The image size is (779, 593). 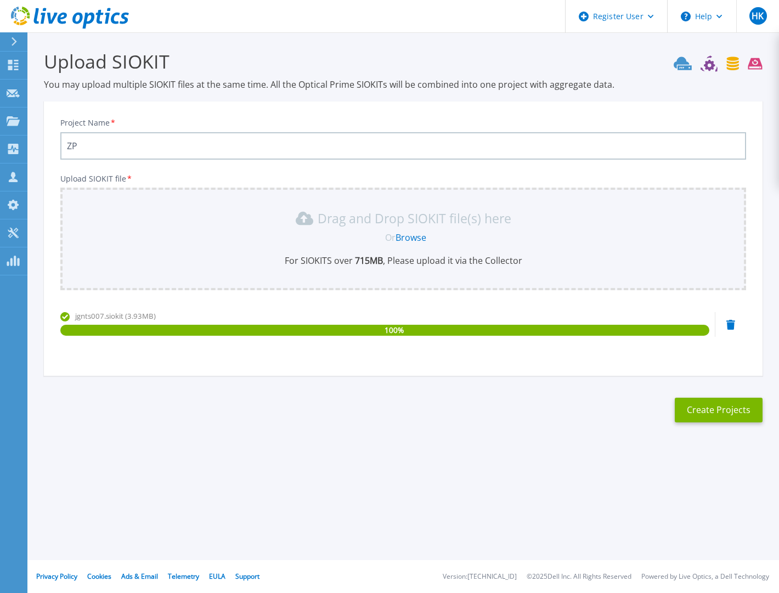 What do you see at coordinates (403, 261) in the screenshot?
I see `p: For SIOKITS over , Please upload it via the Collector` at bounding box center [403, 261].